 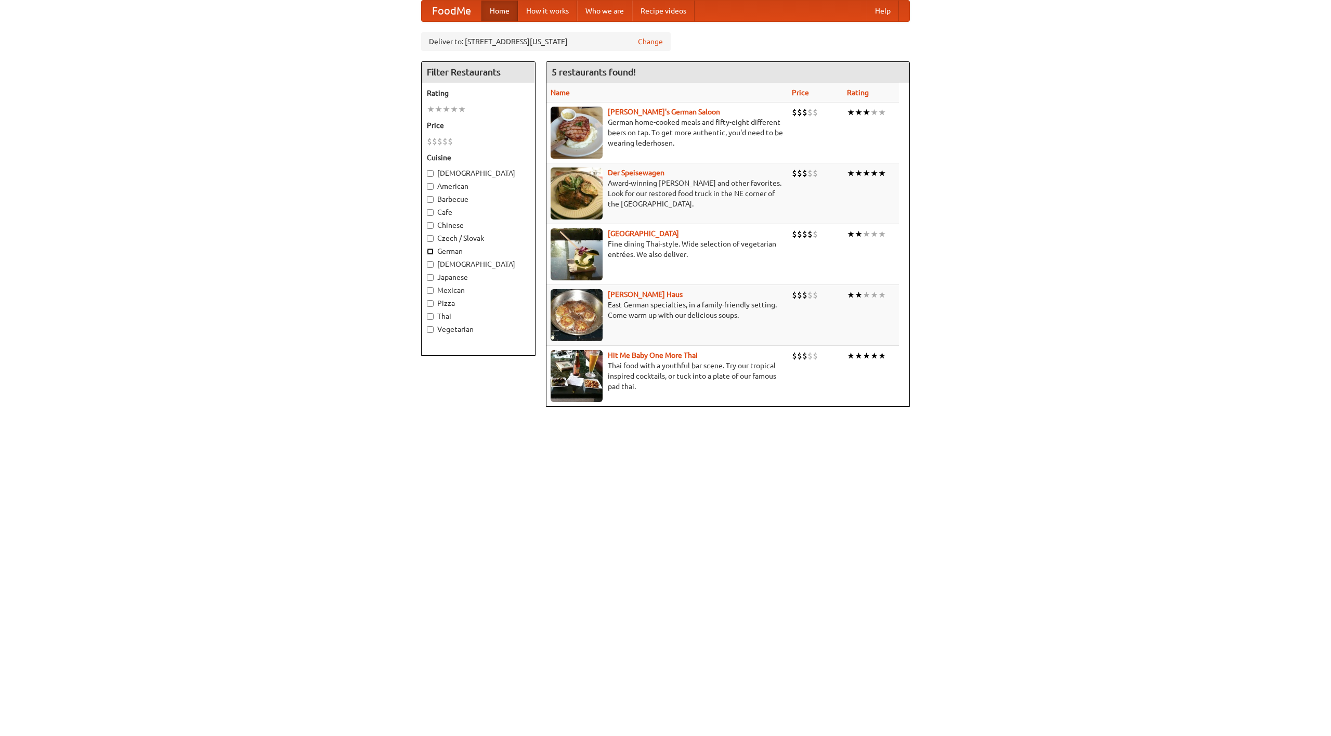 I want to click on b: Der Speisewagen, so click(x=636, y=173).